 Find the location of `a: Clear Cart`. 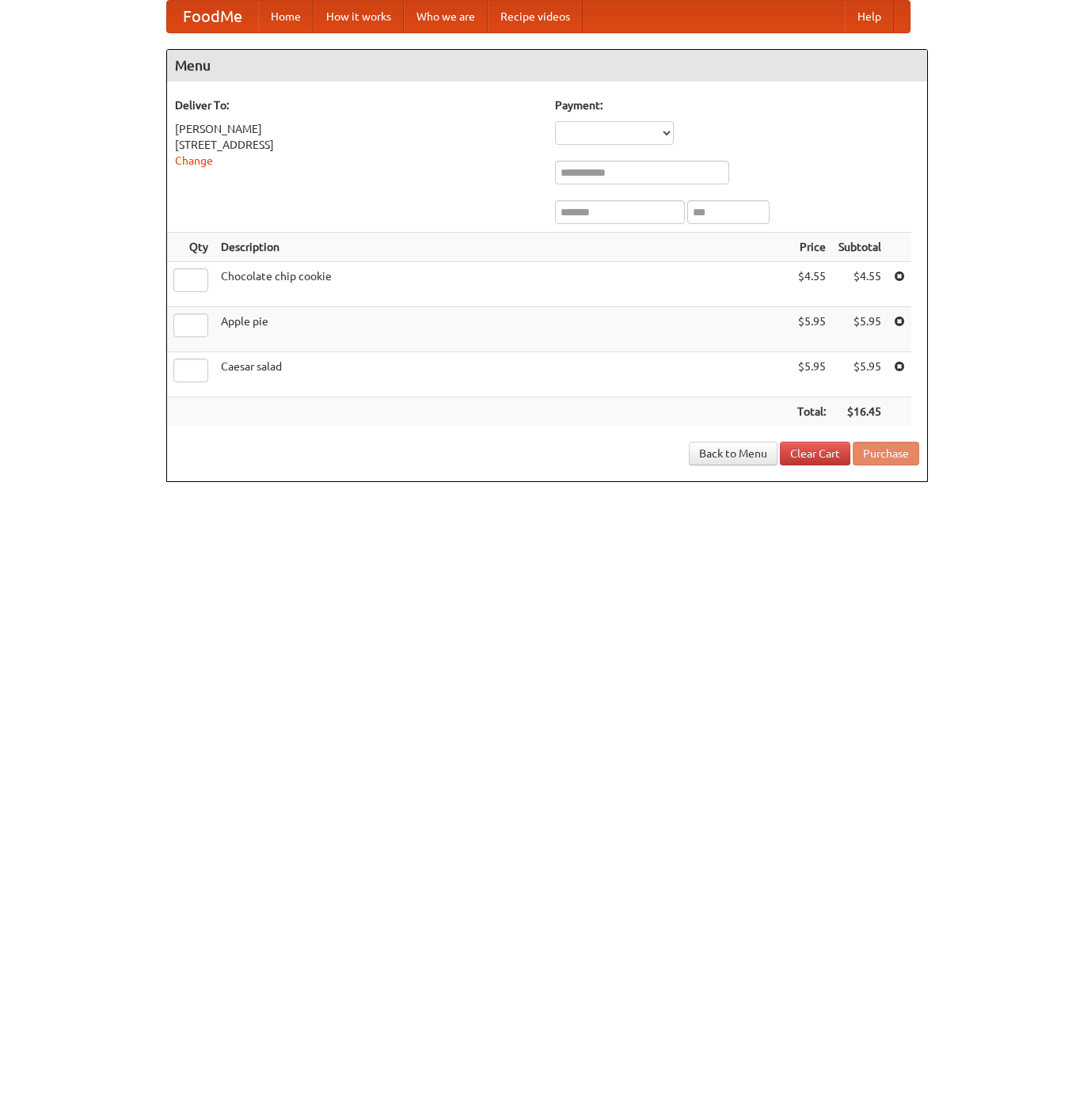

a: Clear Cart is located at coordinates (815, 454).